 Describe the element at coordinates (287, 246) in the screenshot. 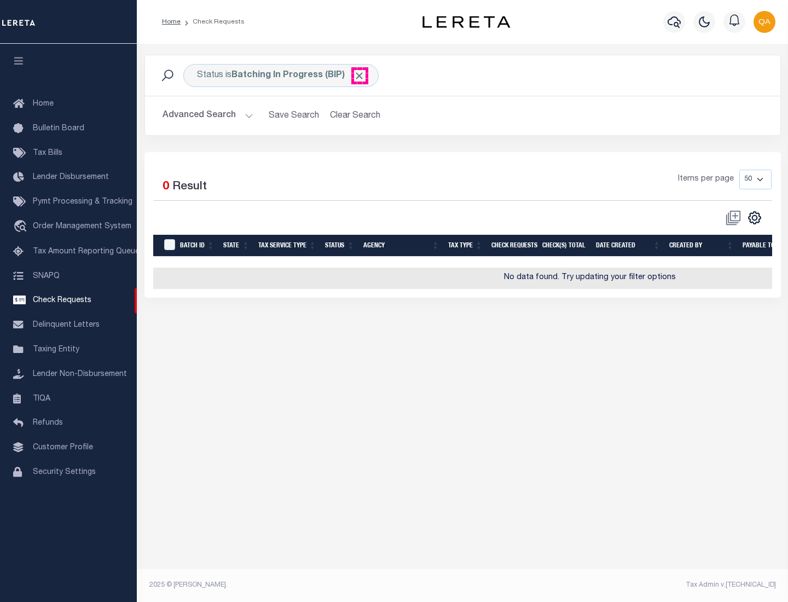

I see `th: Tax Service Type: activate to sort column ascending` at that location.